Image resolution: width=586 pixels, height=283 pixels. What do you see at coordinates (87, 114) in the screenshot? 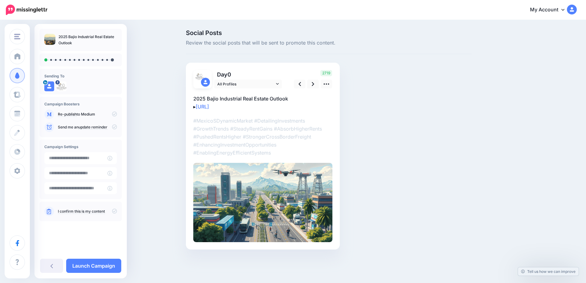
I see `p: to Medium` at bounding box center [87, 114].